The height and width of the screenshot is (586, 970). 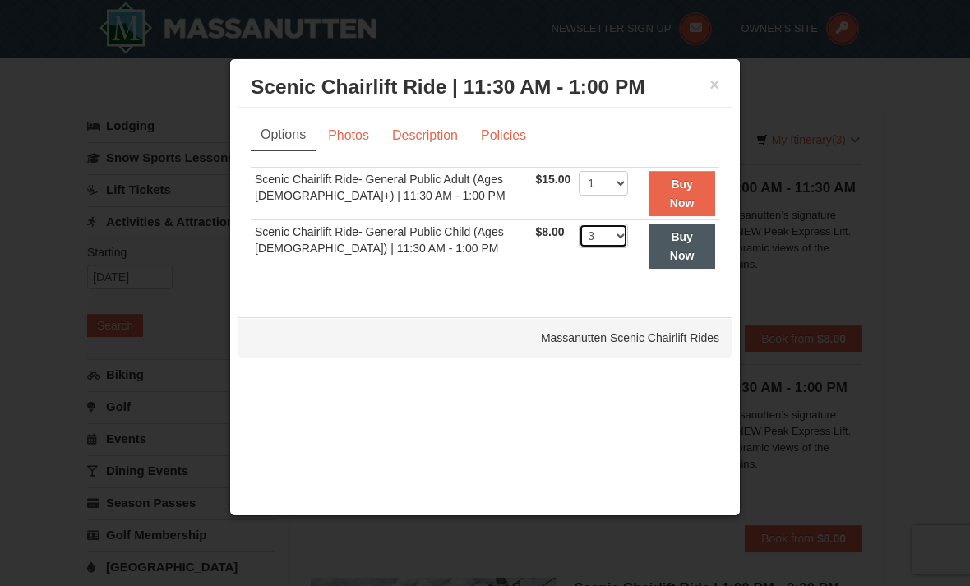 What do you see at coordinates (348, 136) in the screenshot?
I see `a: Photos` at bounding box center [348, 136].